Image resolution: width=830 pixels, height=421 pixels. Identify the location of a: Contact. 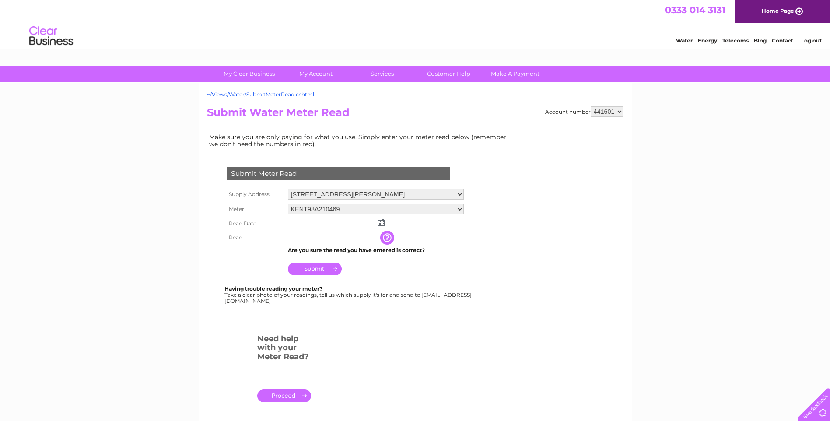
(782, 40).